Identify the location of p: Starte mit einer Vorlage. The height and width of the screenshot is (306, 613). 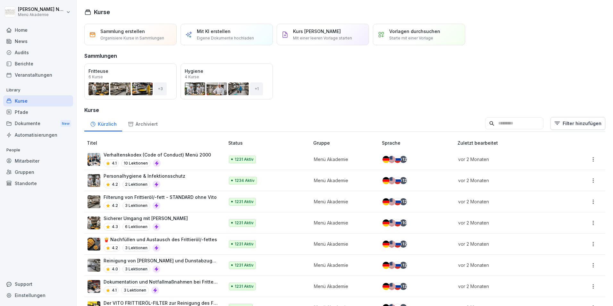
(411, 38).